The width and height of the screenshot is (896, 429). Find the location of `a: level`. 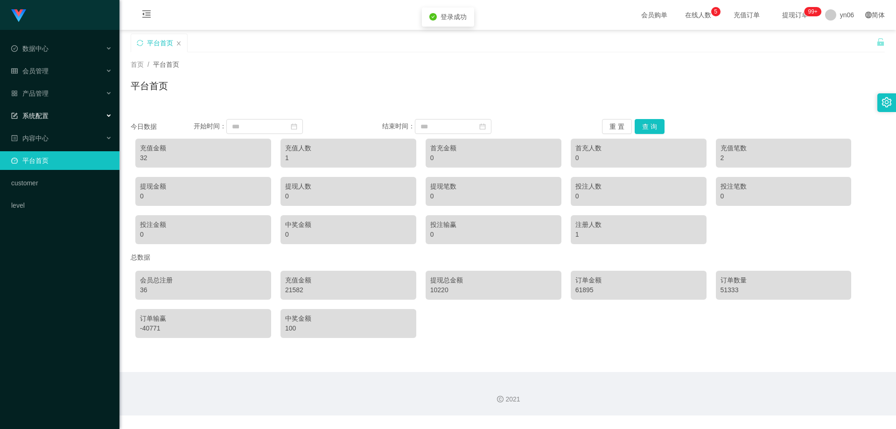

a: level is located at coordinates (62, 205).